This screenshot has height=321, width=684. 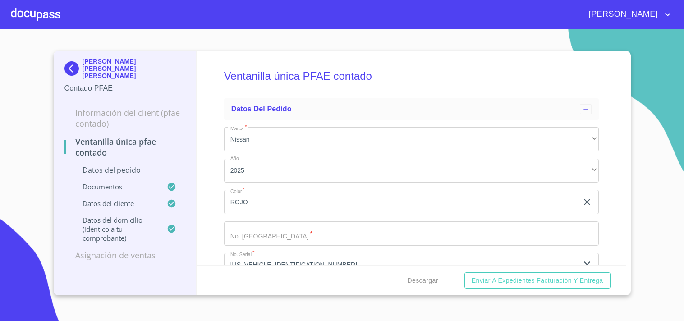 What do you see at coordinates (125, 118) in the screenshot?
I see `p: Información del Client (PFAE contado)` at bounding box center [125, 118].